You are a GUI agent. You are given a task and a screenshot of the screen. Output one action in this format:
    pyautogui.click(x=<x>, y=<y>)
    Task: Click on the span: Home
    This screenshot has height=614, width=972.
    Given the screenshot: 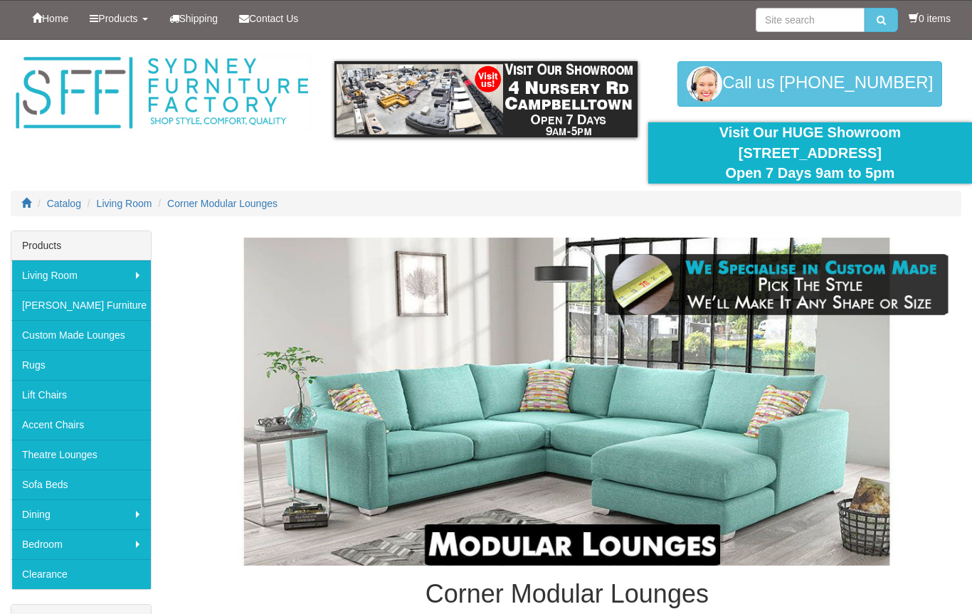 What is the action you would take?
    pyautogui.click(x=55, y=19)
    